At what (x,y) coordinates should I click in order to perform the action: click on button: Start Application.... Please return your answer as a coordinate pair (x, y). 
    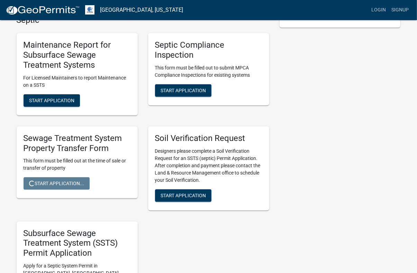
    Looking at the image, I should click on (56, 184).